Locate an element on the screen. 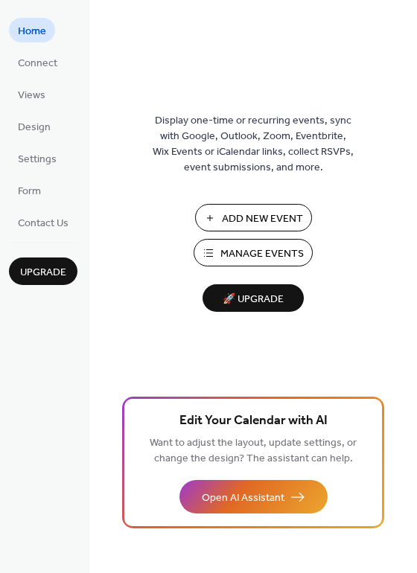 This screenshot has width=417, height=573. a: Form is located at coordinates (29, 190).